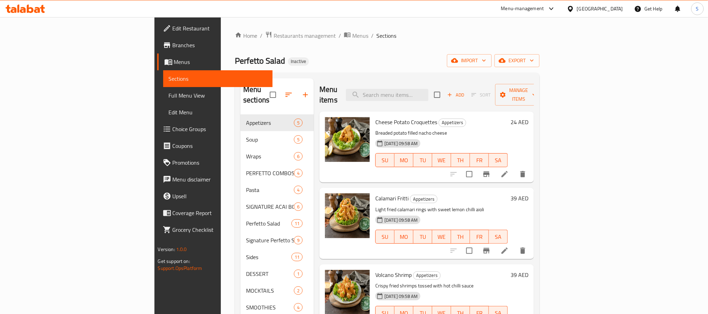 The width and height of the screenshot is (708, 314). I want to click on span: Pasta, so click(270, 190).